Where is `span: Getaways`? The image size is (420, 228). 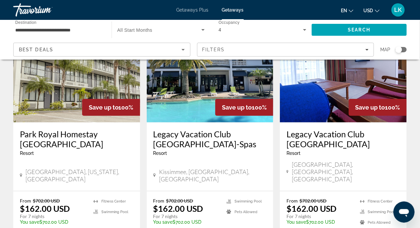
span: Getaways is located at coordinates (233, 10).